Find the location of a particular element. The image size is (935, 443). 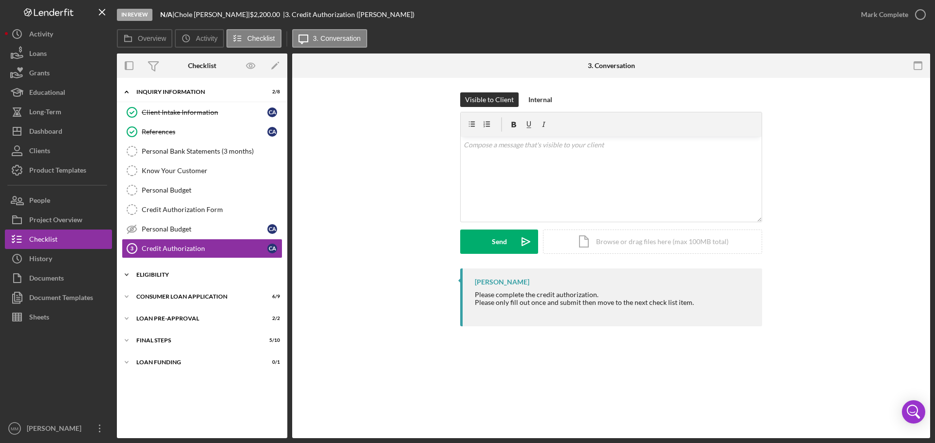

div: Activity is located at coordinates (41, 35).